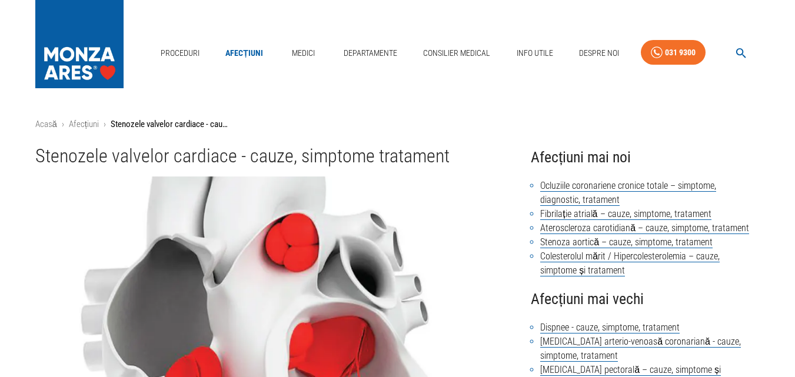 This screenshot has width=795, height=377. What do you see at coordinates (609, 328) in the screenshot?
I see `a: Dispnee - cauze, simptome, tratament` at bounding box center [609, 328].